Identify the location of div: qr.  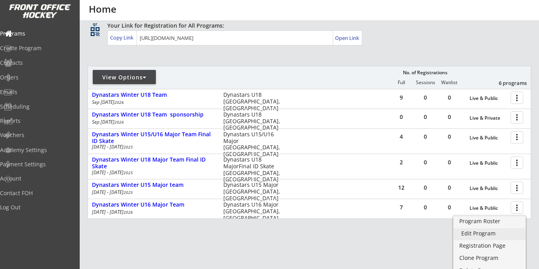
(95, 24).